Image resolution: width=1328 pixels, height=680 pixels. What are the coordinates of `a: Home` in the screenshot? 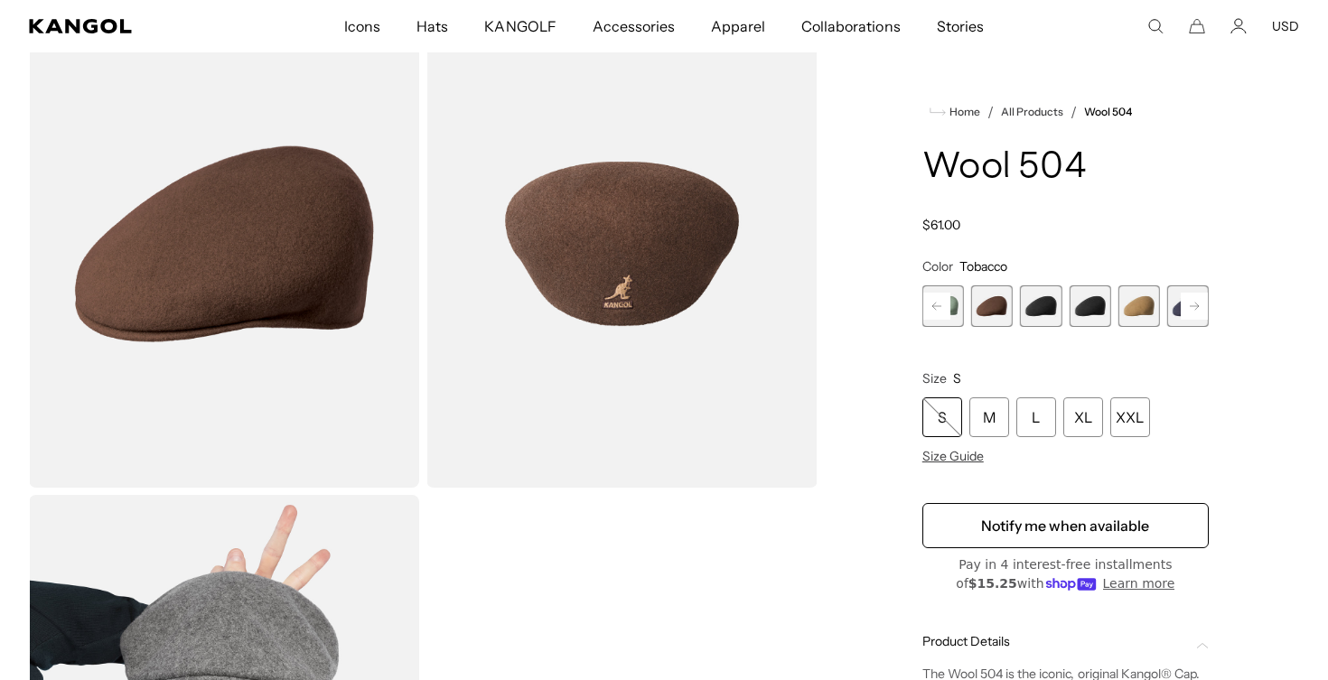 It's located at (955, 112).